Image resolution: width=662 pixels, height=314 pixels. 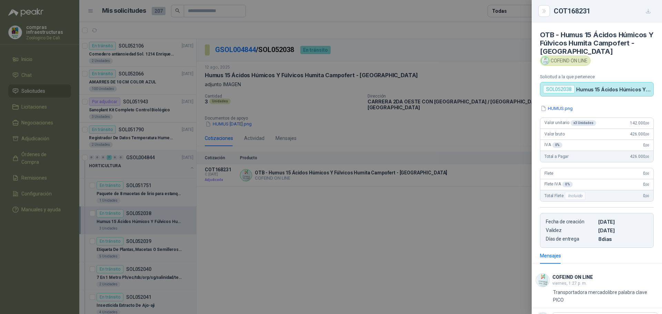 I want to click on span: Valor bruto, so click(x=555, y=134).